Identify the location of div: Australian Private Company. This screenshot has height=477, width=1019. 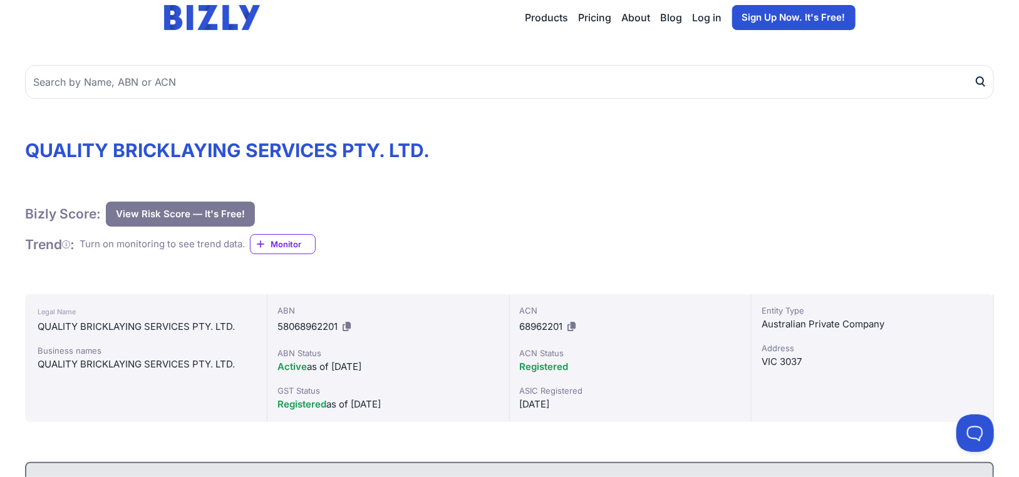
(872, 324).